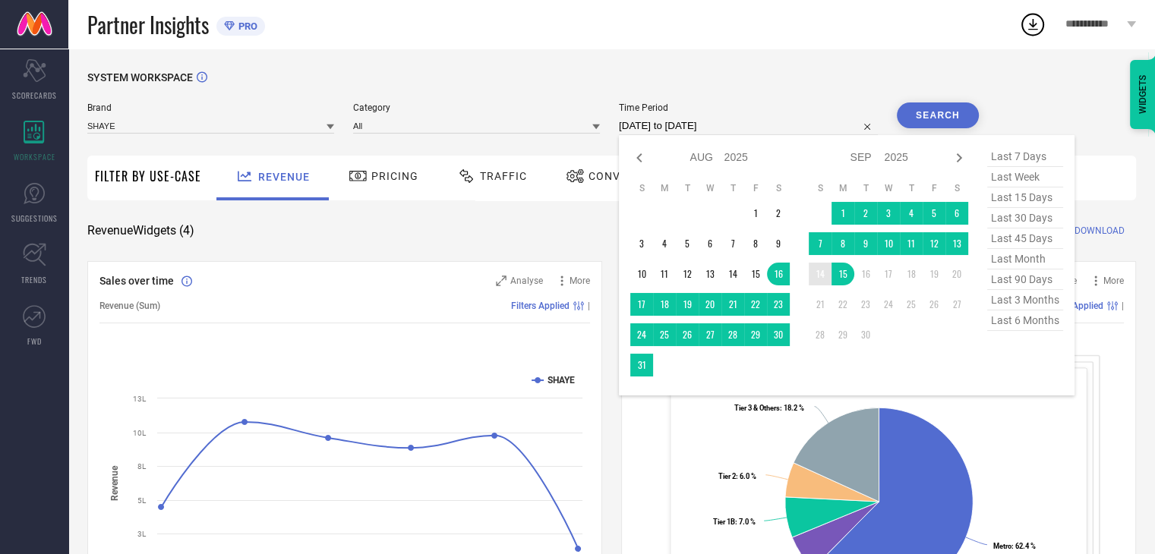 This screenshot has height=554, width=1155. Describe the element at coordinates (137, 281) in the screenshot. I see `span: Sales over time` at that location.